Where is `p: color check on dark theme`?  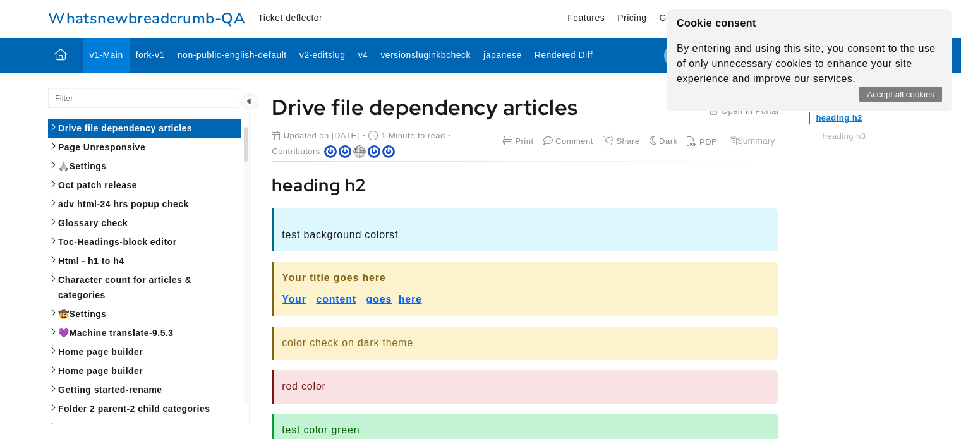 p: color check on dark theme is located at coordinates (526, 343).